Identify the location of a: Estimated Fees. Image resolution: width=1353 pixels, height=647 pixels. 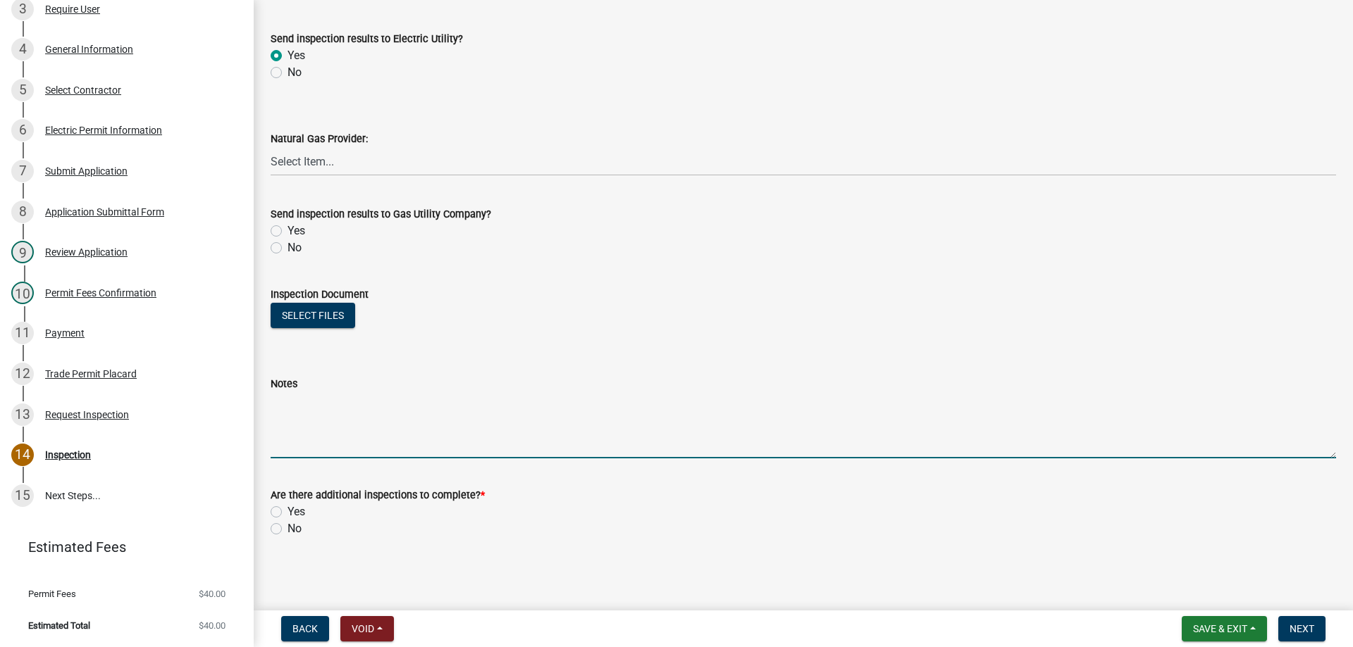
(121, 547).